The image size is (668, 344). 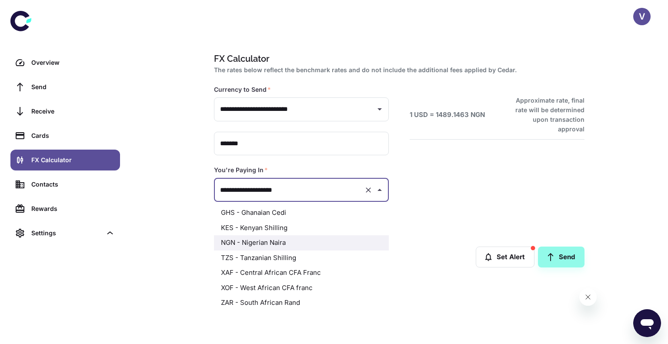 I want to click on li: NGN - Nigerian Naira, so click(x=301, y=243).